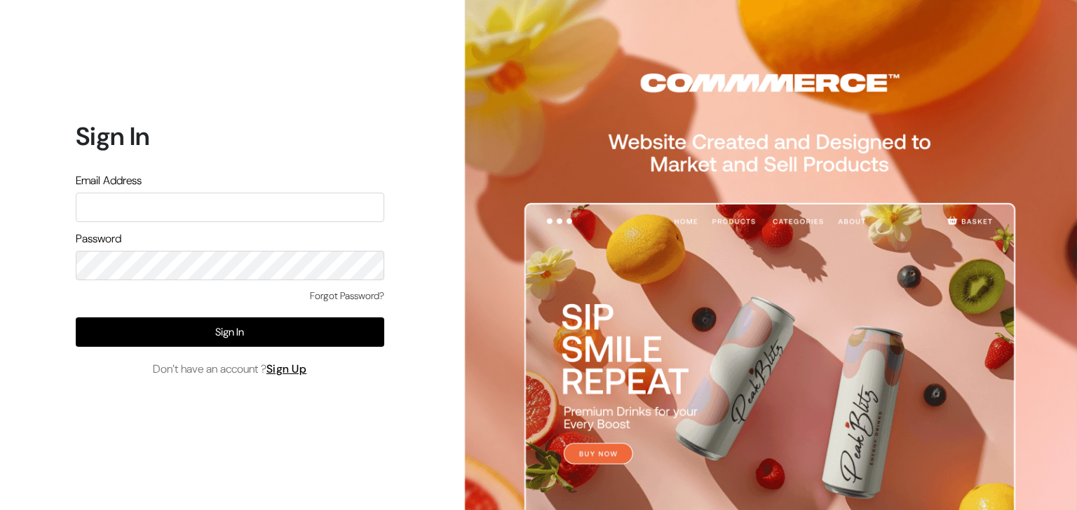 This screenshot has width=1077, height=510. I want to click on label: Email Address, so click(109, 181).